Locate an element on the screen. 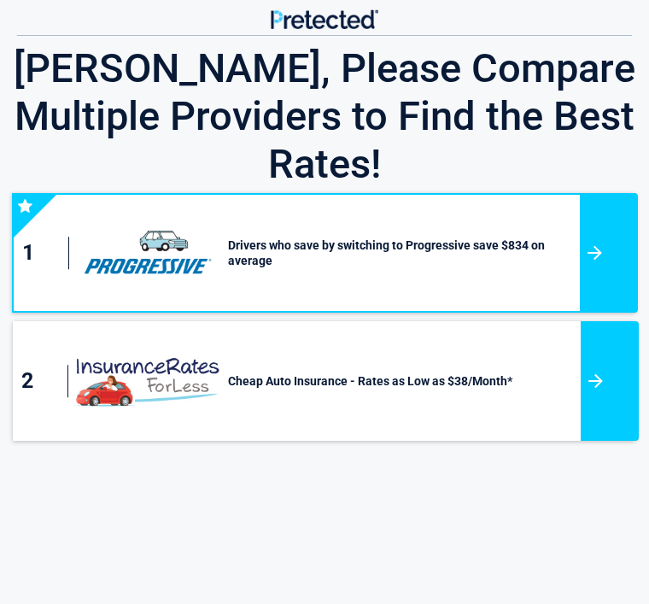 Image resolution: width=649 pixels, height=604 pixels. div: 2 is located at coordinates (44, 381).